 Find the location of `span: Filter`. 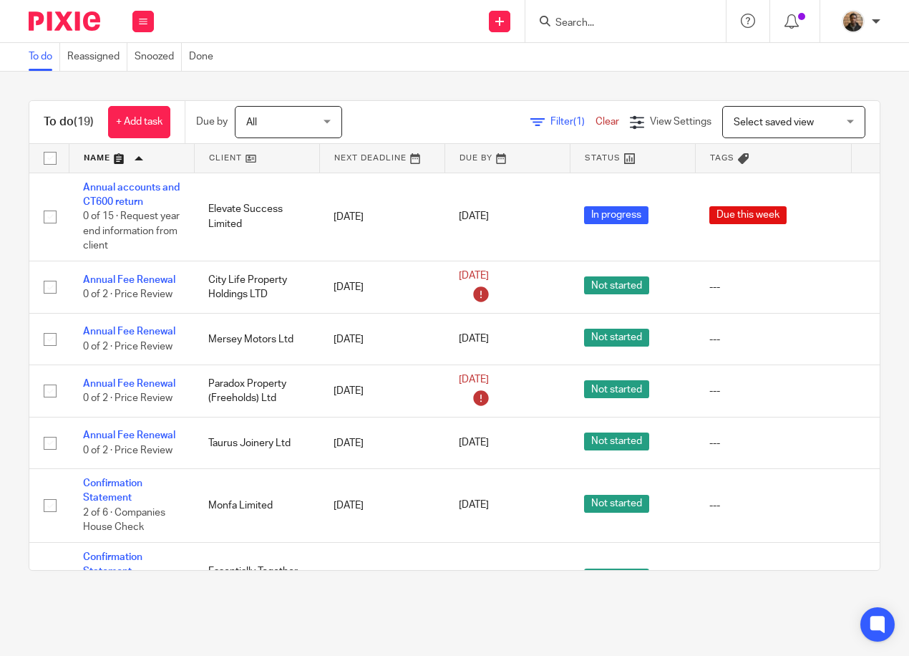

span: Filter is located at coordinates (573, 122).